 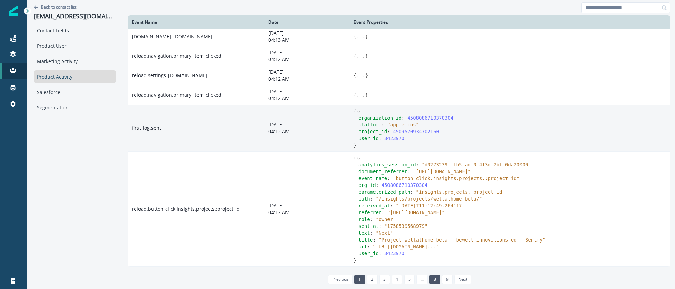 I want to click on span: role, so click(x=364, y=219).